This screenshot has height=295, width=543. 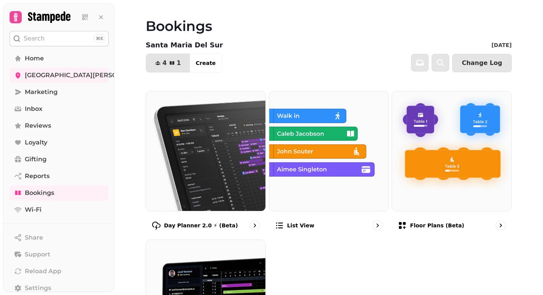 What do you see at coordinates (206, 63) in the screenshot?
I see `span: Create` at bounding box center [206, 63].